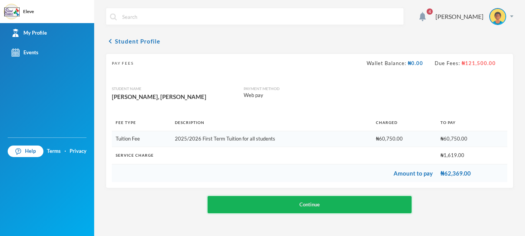 The width and height of the screenshot is (525, 236). I want to click on td: ₦1,619.00, so click(472, 155).